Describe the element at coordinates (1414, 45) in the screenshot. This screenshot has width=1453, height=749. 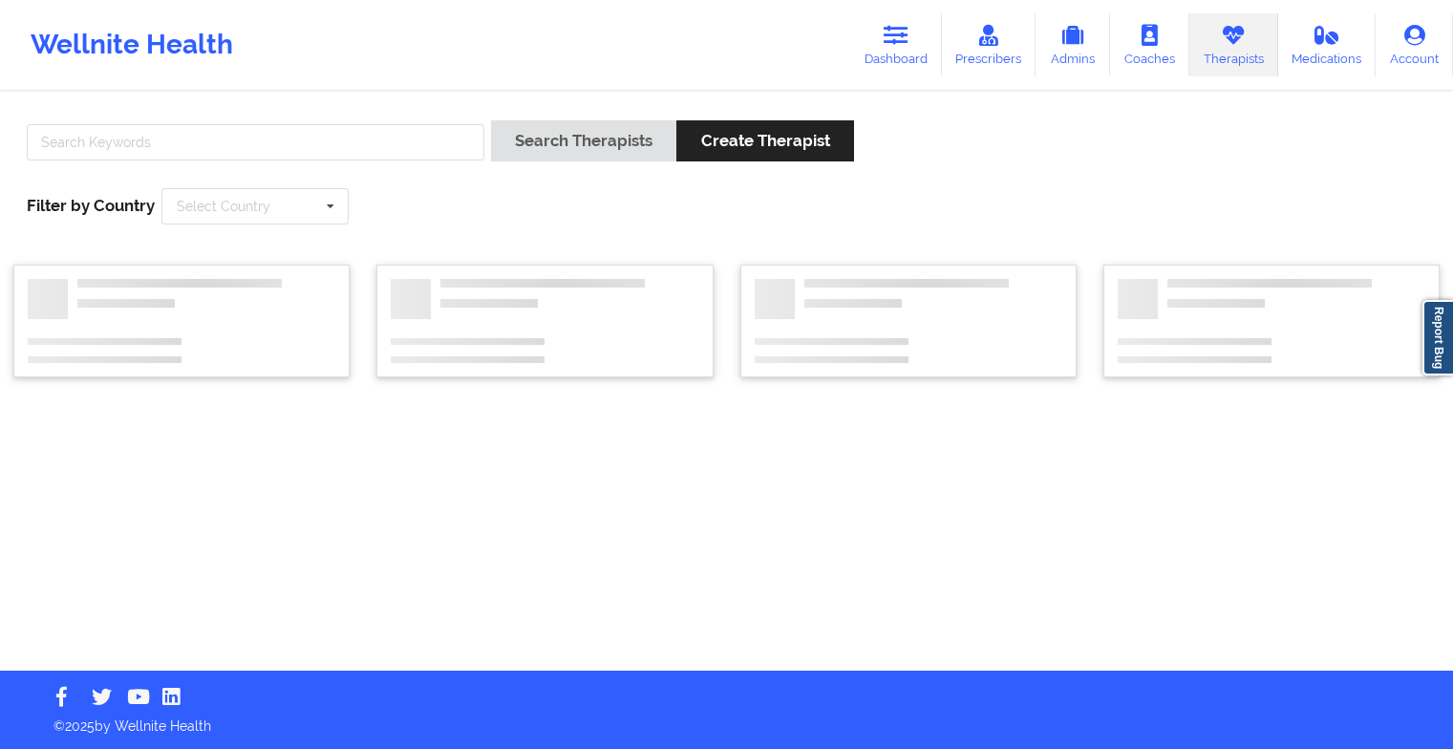
I see `a: Account` at that location.